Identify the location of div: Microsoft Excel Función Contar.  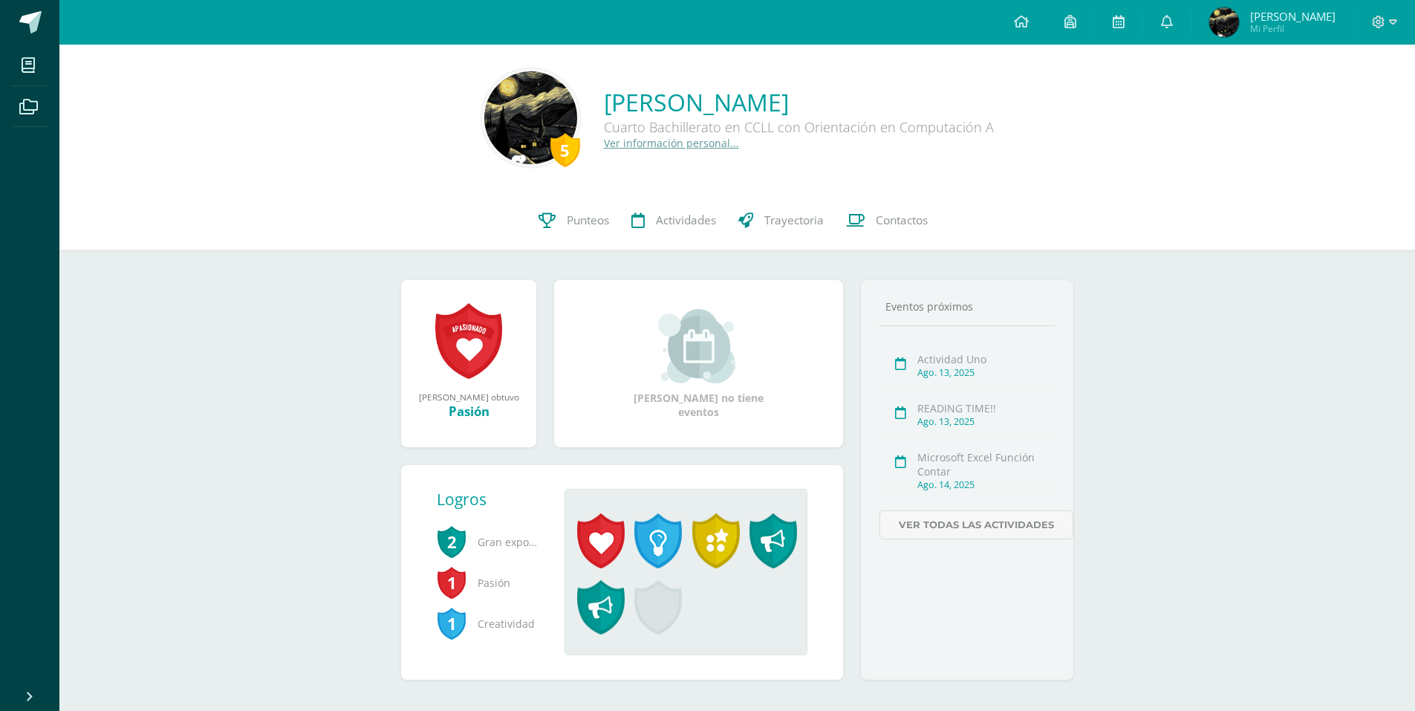
(983, 464).